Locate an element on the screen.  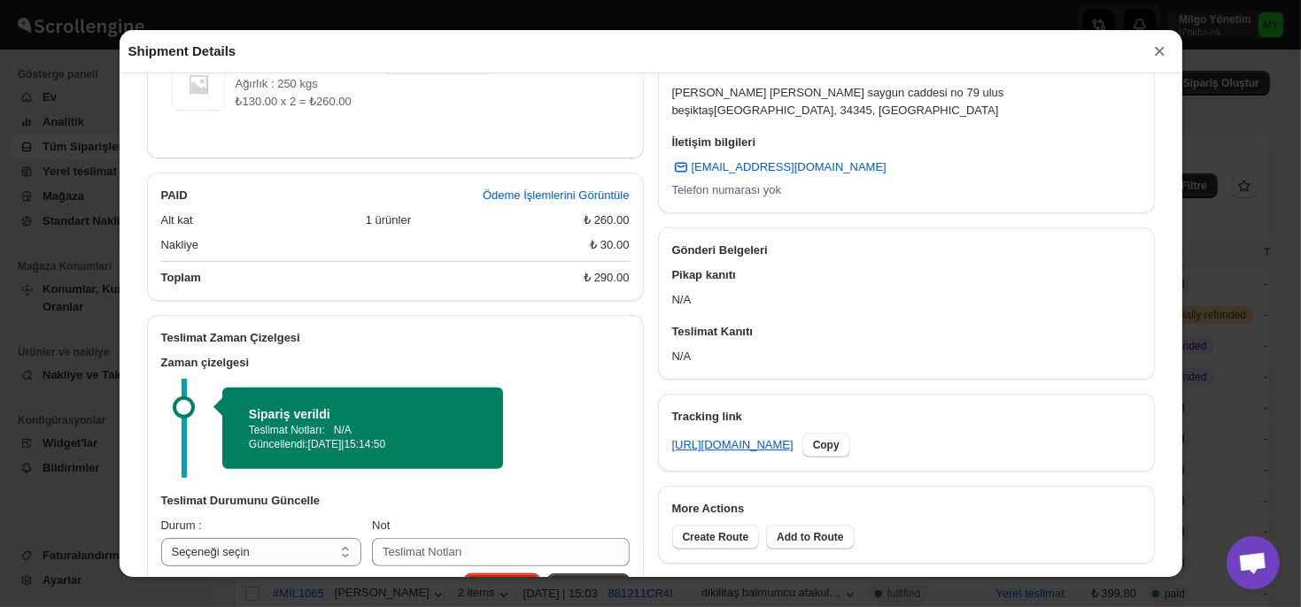
span: Create Route is located at coordinates (716, 538).